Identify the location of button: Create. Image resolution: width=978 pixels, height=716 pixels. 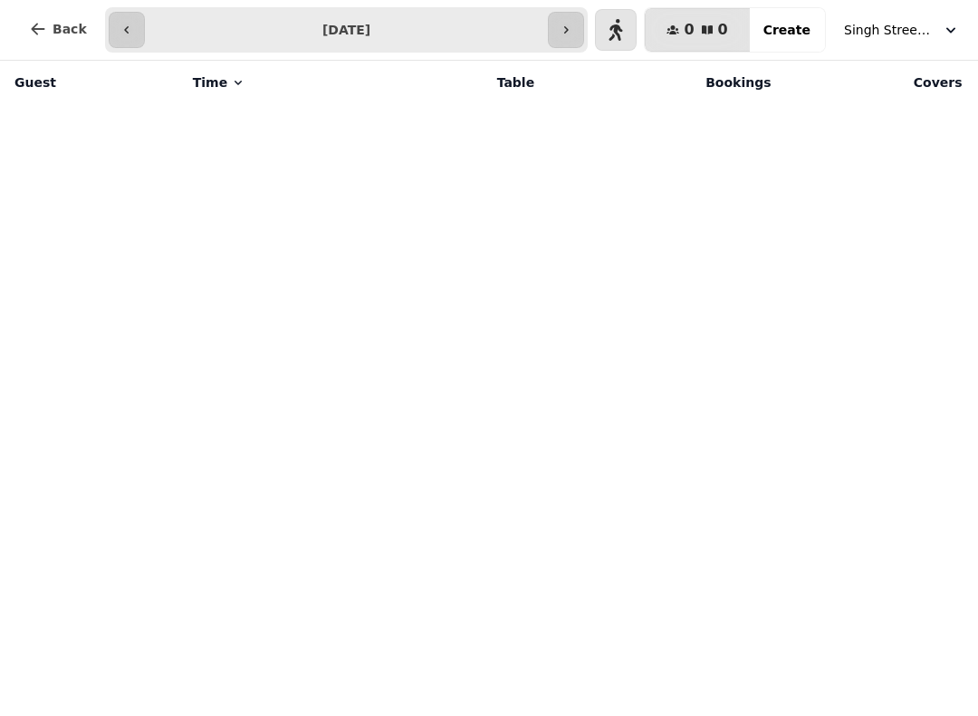
(787, 30).